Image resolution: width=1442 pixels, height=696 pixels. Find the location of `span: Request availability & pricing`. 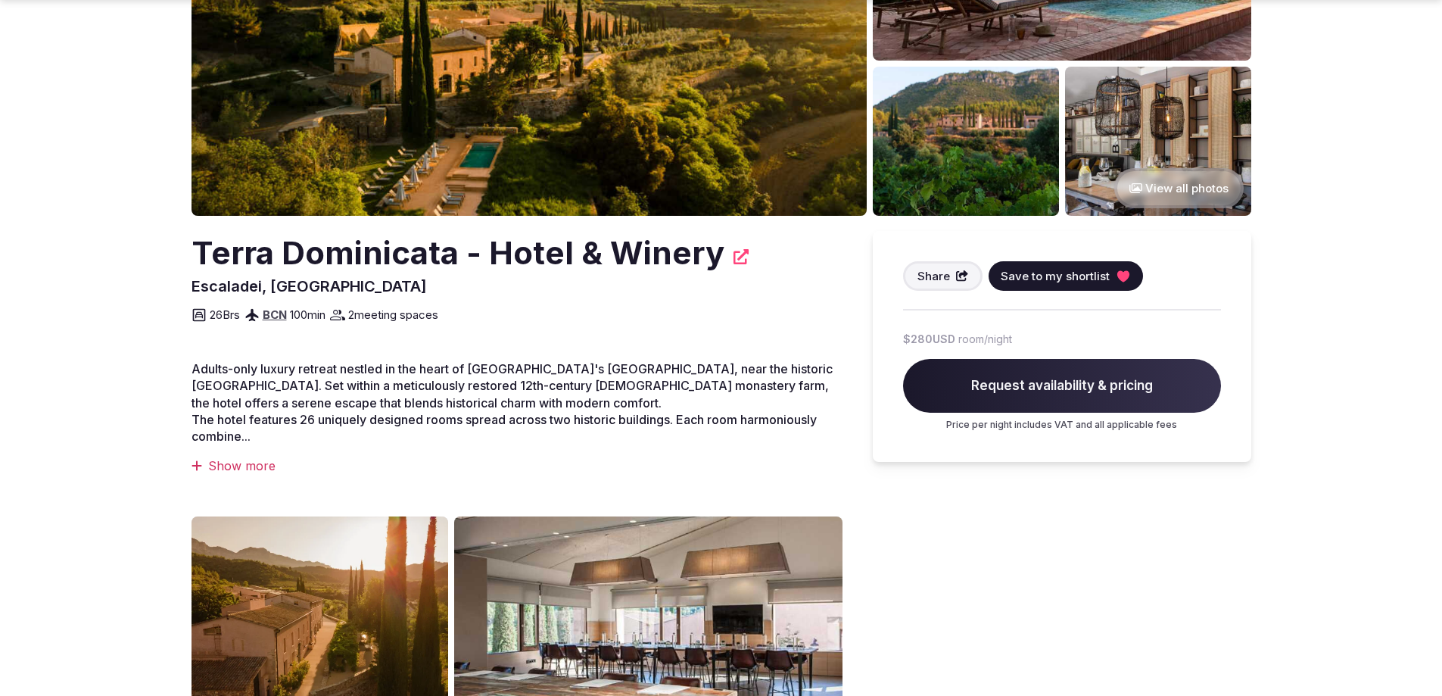

span: Request availability & pricing is located at coordinates (1062, 386).